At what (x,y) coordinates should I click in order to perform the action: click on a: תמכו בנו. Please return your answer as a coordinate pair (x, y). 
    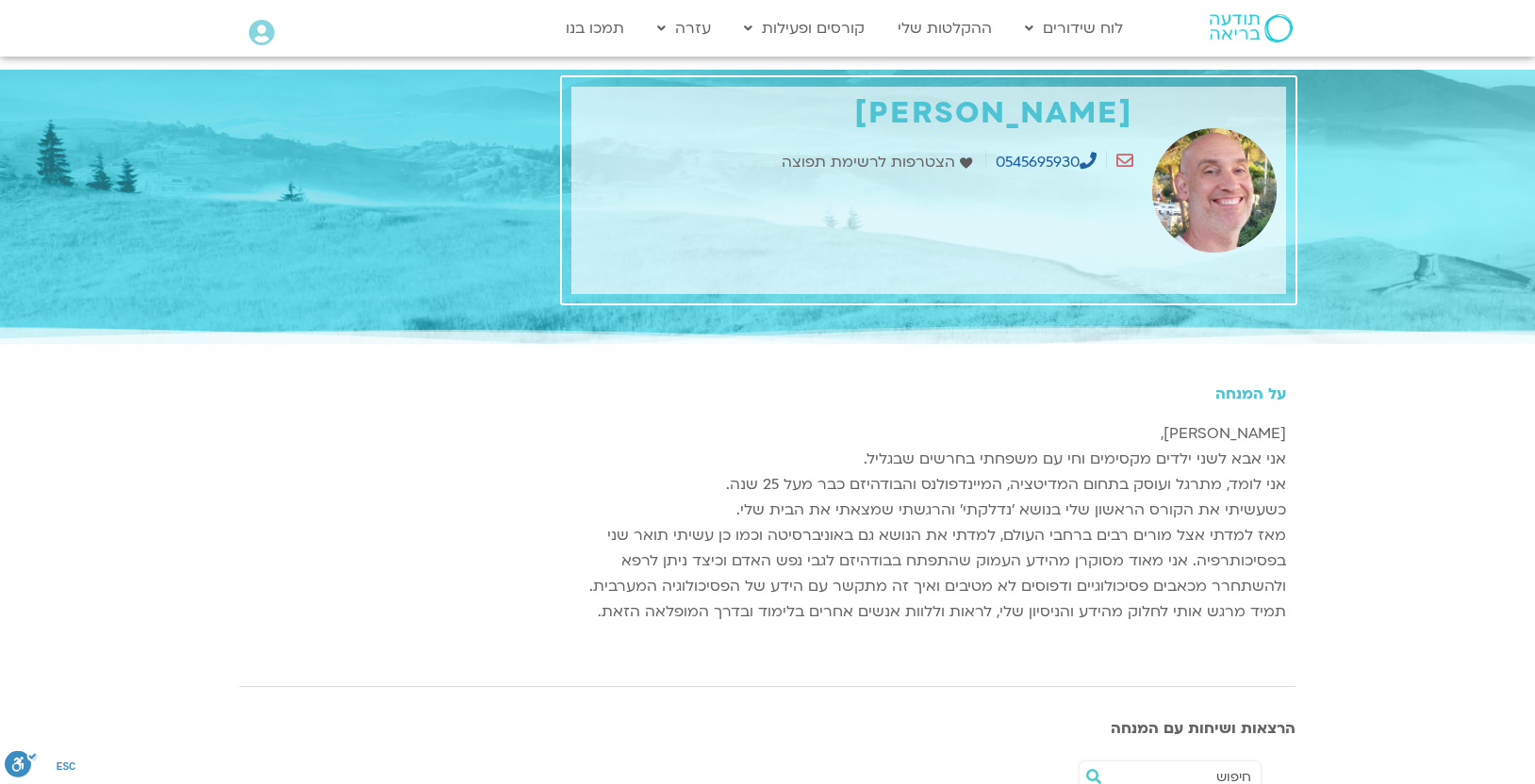
    Looking at the image, I should click on (596, 28).